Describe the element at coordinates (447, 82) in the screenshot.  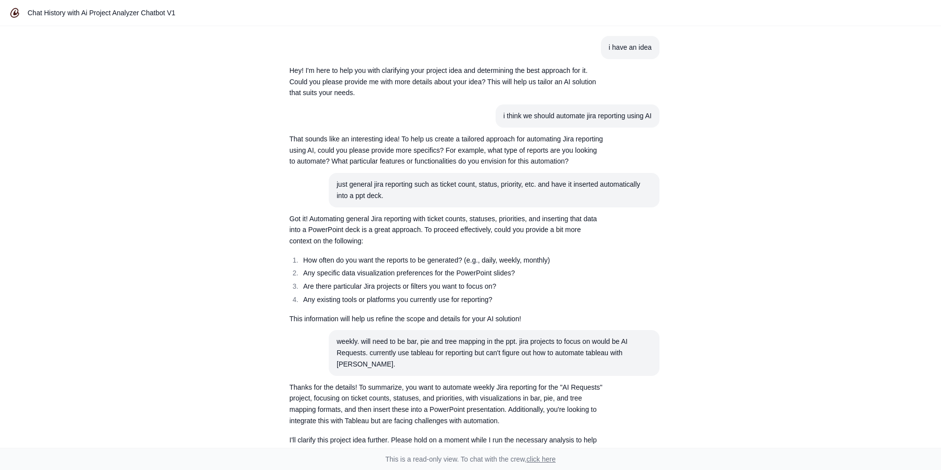
I see `p: Hey! I'm here to help you with clarifying your project idea and determining the best approach for...` at that location.